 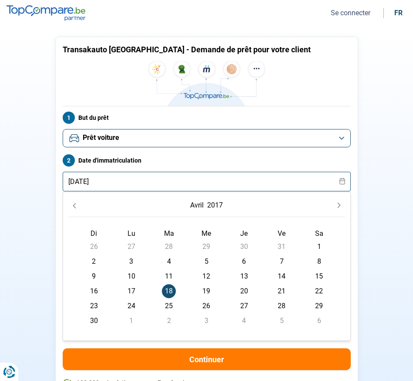 I want to click on input: jj/mm/aaaa, so click(x=207, y=181).